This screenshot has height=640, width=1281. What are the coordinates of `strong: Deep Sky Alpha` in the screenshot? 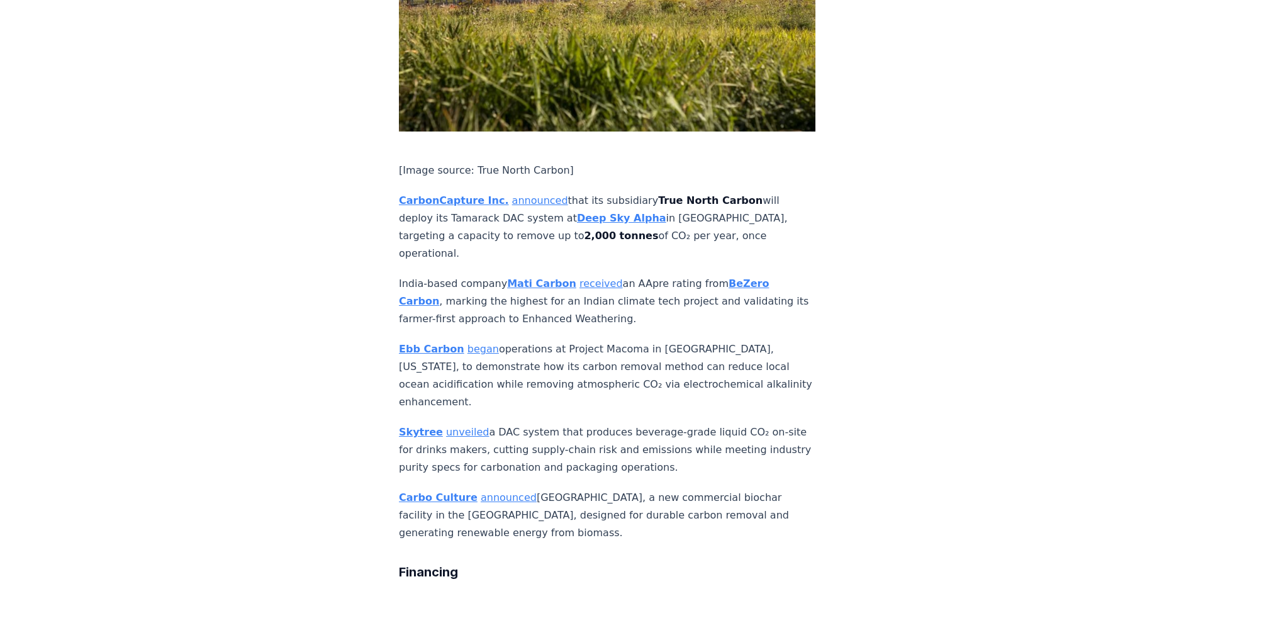 It's located at (621, 218).